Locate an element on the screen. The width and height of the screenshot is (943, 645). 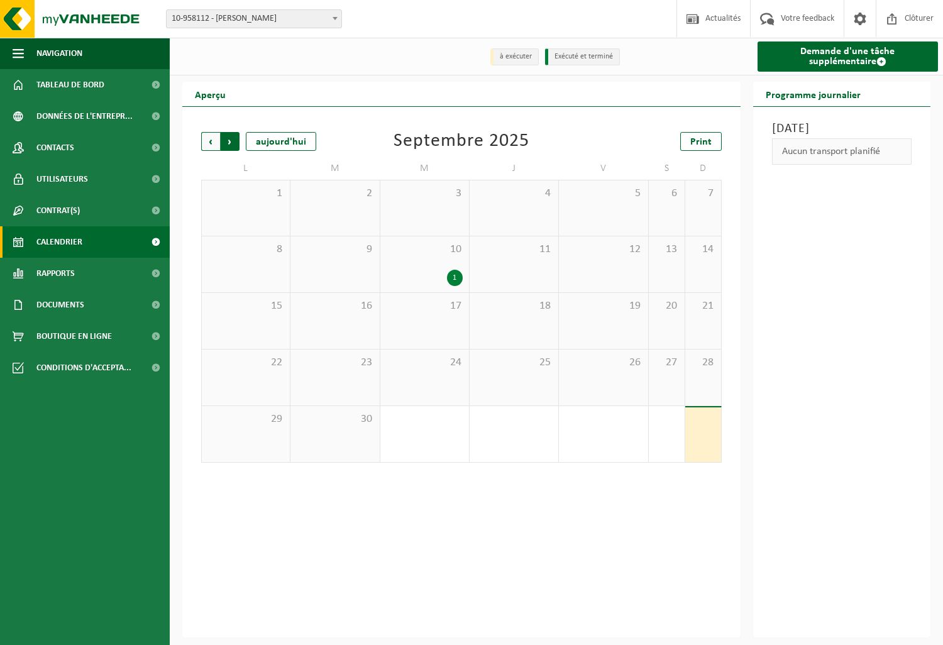
span: 4 is located at coordinates (514, 194).